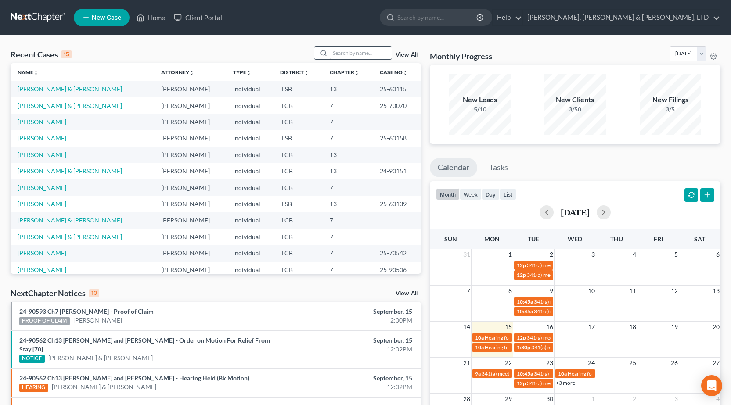 The image size is (731, 405). I want to click on div: September, 15, so click(349, 312).